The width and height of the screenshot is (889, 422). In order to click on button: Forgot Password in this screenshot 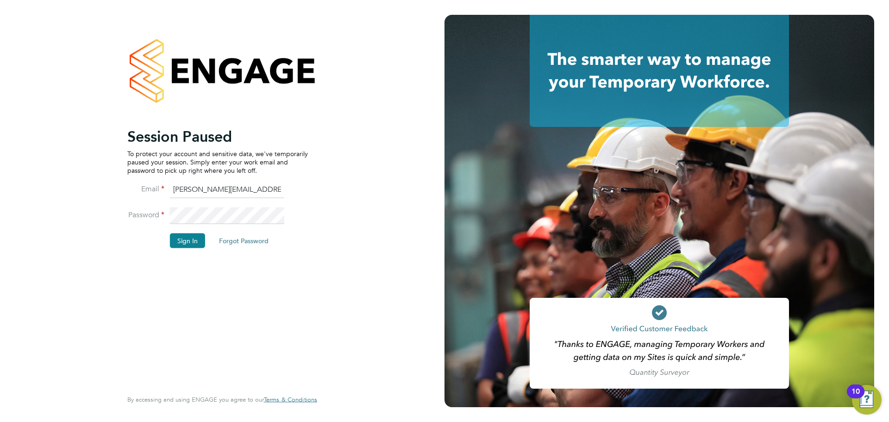, I will do `click(244, 240)`.